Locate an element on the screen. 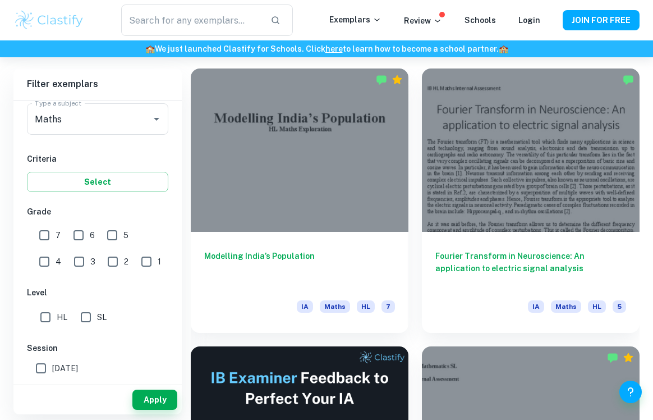 This screenshot has height=420, width=653. h6: Filter exemplars is located at coordinates (98, 84).